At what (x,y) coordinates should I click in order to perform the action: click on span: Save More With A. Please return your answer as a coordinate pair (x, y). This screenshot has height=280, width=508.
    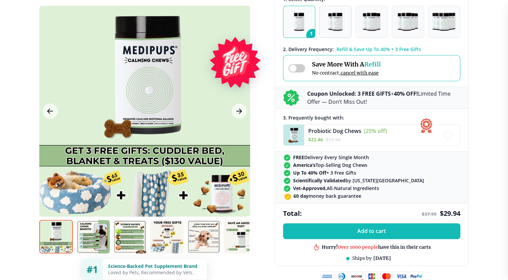
    Looking at the image, I should click on (346, 64).